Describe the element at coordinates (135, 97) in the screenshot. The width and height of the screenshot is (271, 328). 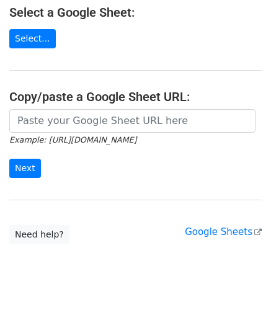
I see `h4: Copy/paste a Google Sheet URL:` at that location.